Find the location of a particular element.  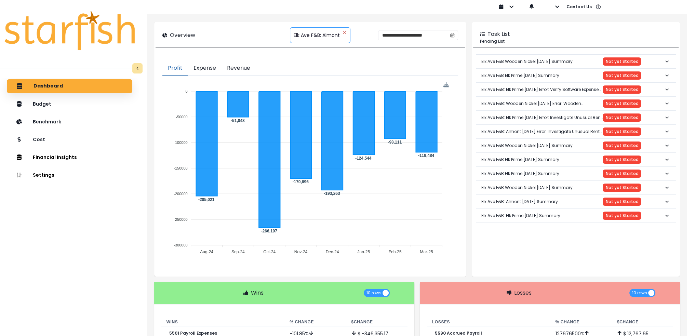

p: Wins is located at coordinates (257, 293).